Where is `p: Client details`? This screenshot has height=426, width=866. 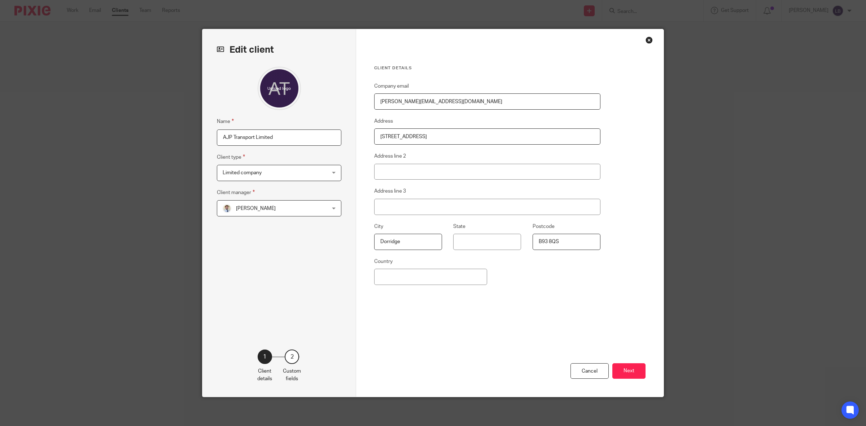 p: Client details is located at coordinates (264, 375).